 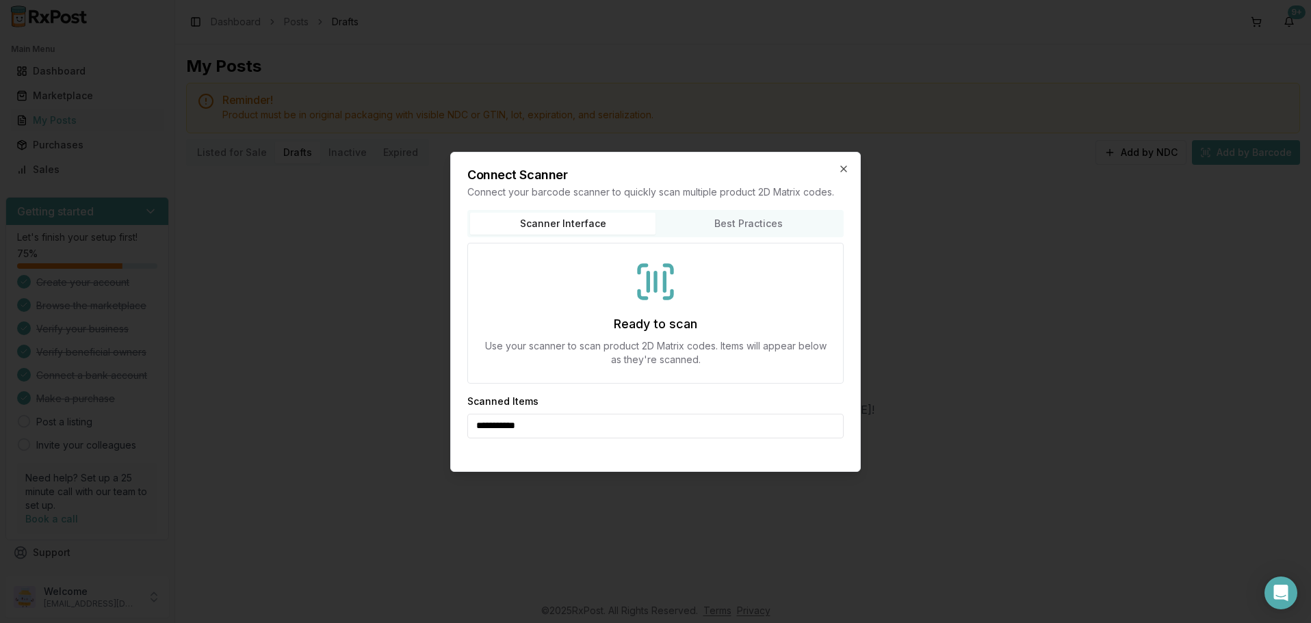 What do you see at coordinates (656, 353) in the screenshot?
I see `p: Use your scanner to scan product 2D Matrix codes. Items will appear below as they're scanned.` at bounding box center [656, 353].